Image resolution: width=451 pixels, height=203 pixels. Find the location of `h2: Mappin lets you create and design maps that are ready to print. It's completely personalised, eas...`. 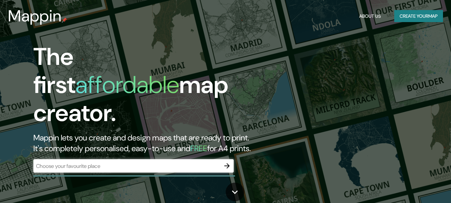

h2: Mappin lets you create and design maps that are ready to print. It's completely personalised, eas... is located at coordinates (146, 143).